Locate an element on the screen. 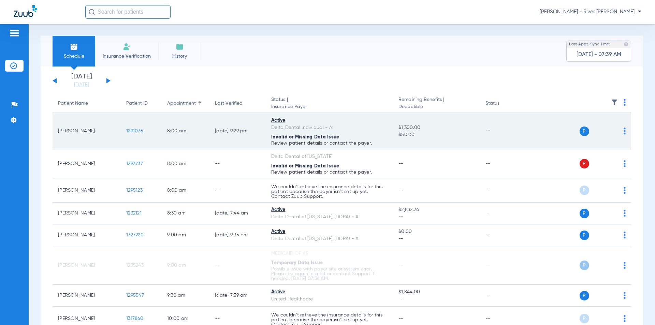  div: Delta Dental Individual - AI is located at coordinates (329, 128).